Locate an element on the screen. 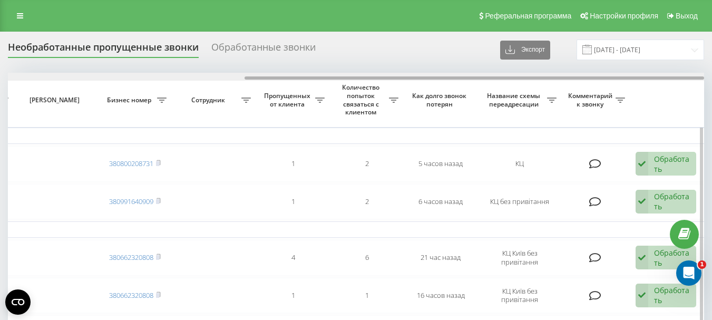 This screenshot has width=712, height=320. button: Open CMP widget is located at coordinates (18, 302).